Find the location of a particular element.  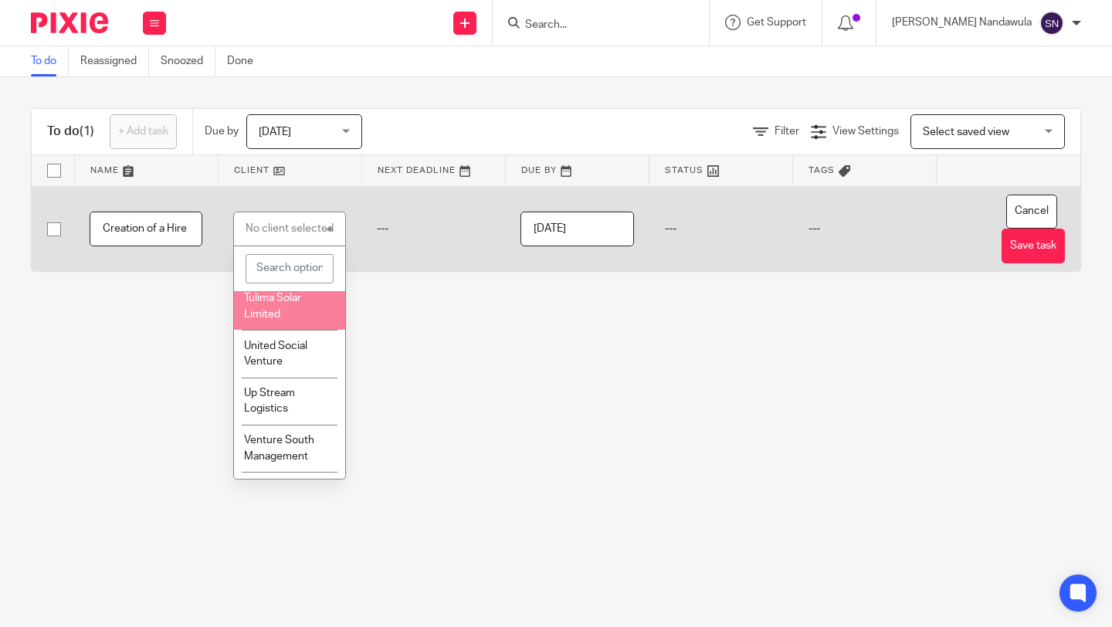

span: Tulima Solar Limited is located at coordinates (272, 306).